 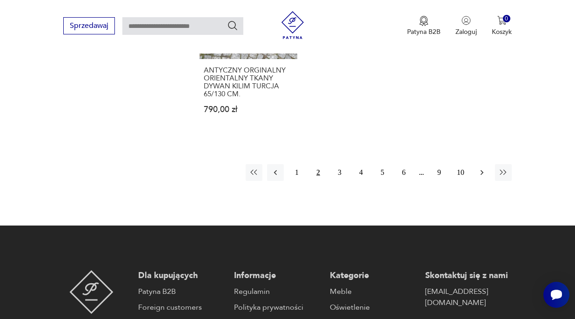 What do you see at coordinates (424, 26) in the screenshot?
I see `button: Patyna B2B` at bounding box center [424, 26].